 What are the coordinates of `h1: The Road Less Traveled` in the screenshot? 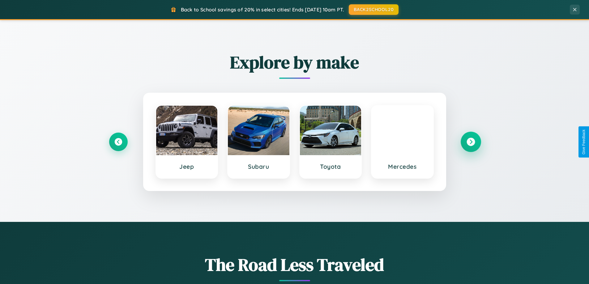 It's located at (294, 264).